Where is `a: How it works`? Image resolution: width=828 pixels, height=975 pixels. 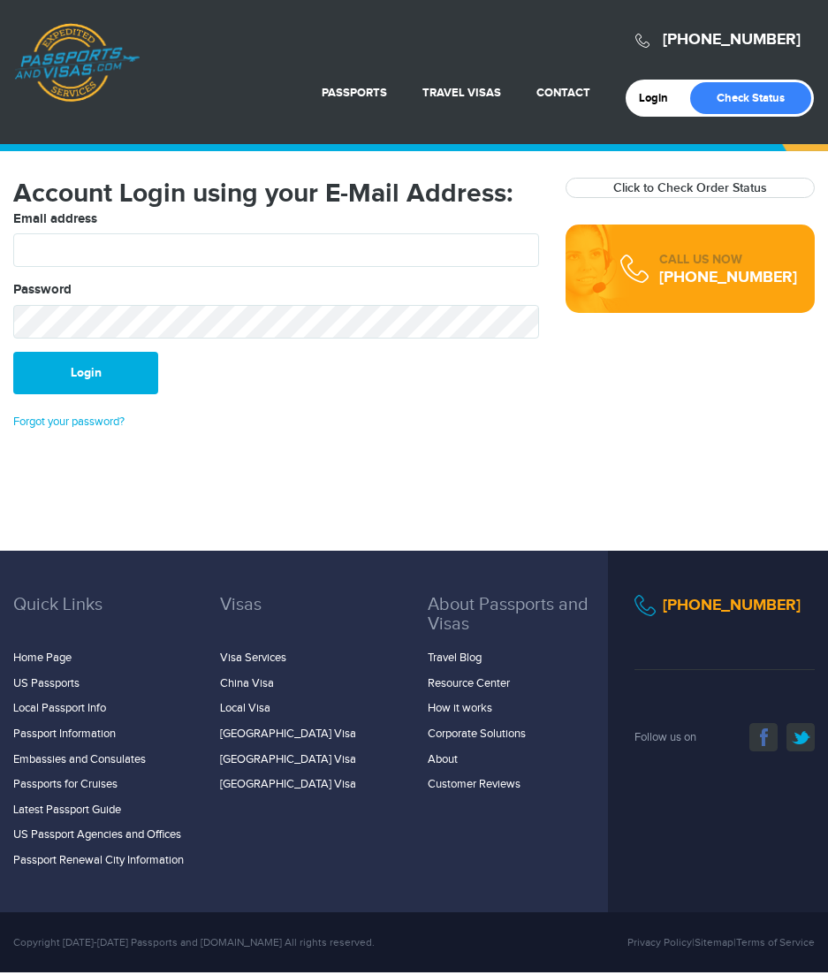 a: How it works is located at coordinates (459, 708).